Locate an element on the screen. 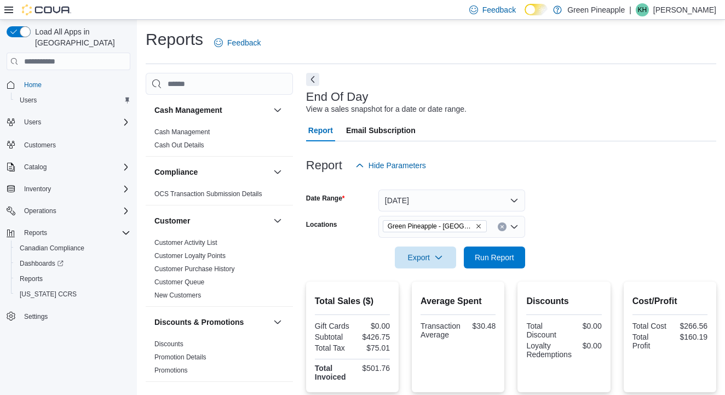  a: New Customers is located at coordinates (177, 295).